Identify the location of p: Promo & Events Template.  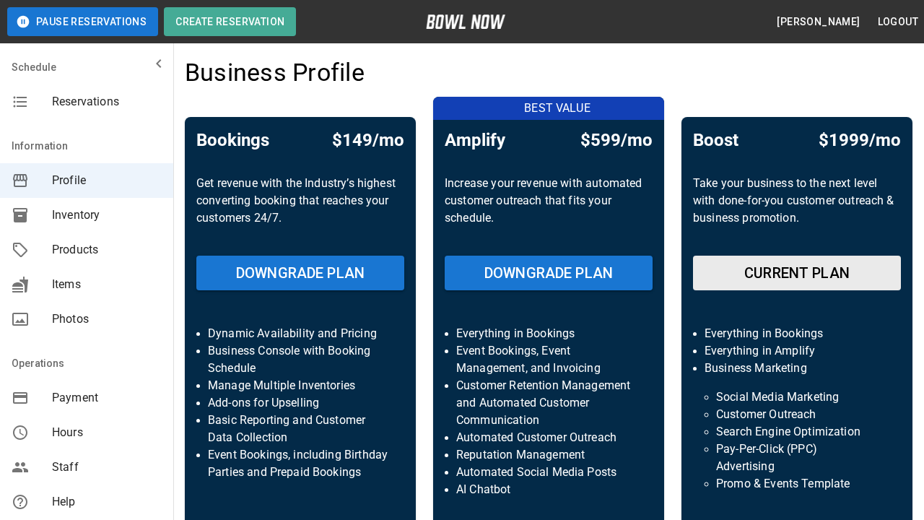
(797, 484).